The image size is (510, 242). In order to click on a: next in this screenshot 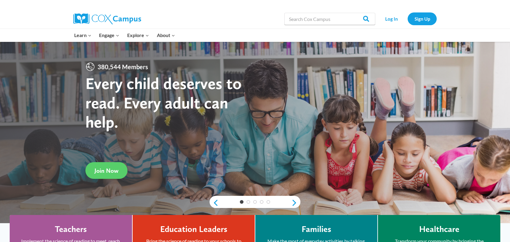, I will do `click(296, 202)`.